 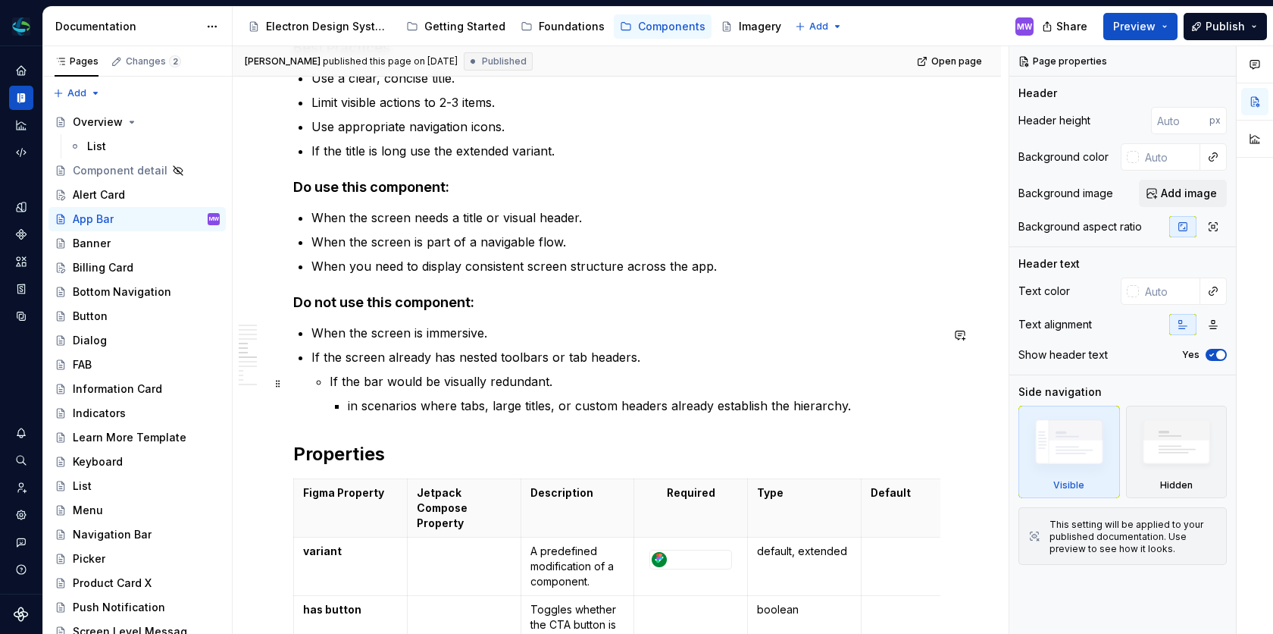 I want to click on div: Code automation, so click(x=21, y=152).